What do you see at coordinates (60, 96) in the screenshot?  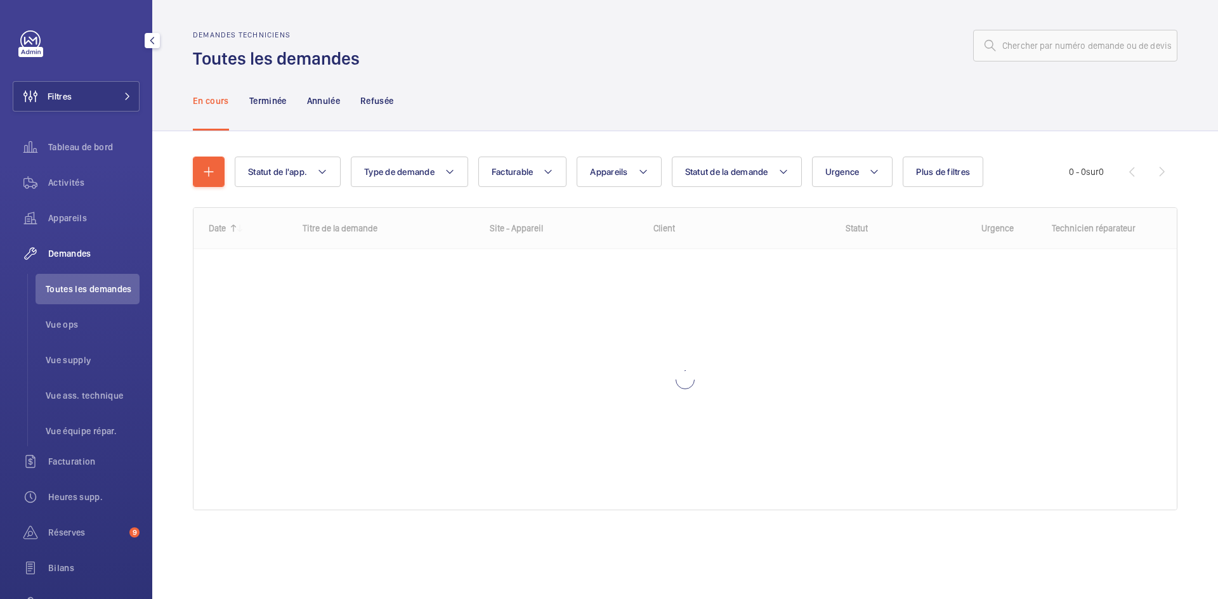 I see `span: Filtres` at bounding box center [60, 96].